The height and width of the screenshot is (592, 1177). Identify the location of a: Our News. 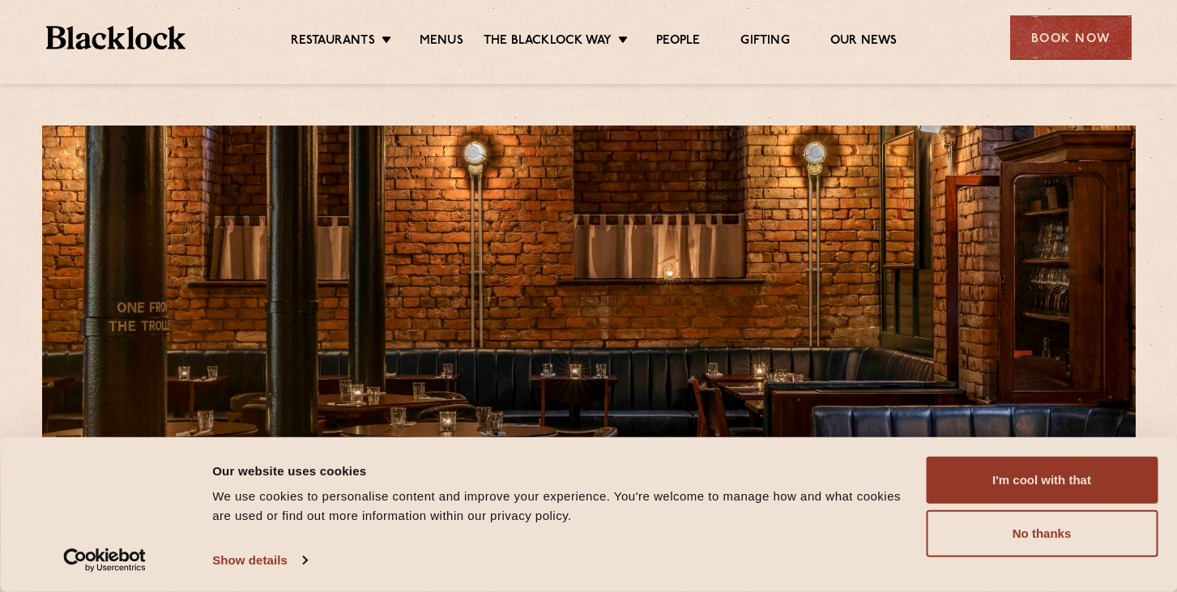
(864, 42).